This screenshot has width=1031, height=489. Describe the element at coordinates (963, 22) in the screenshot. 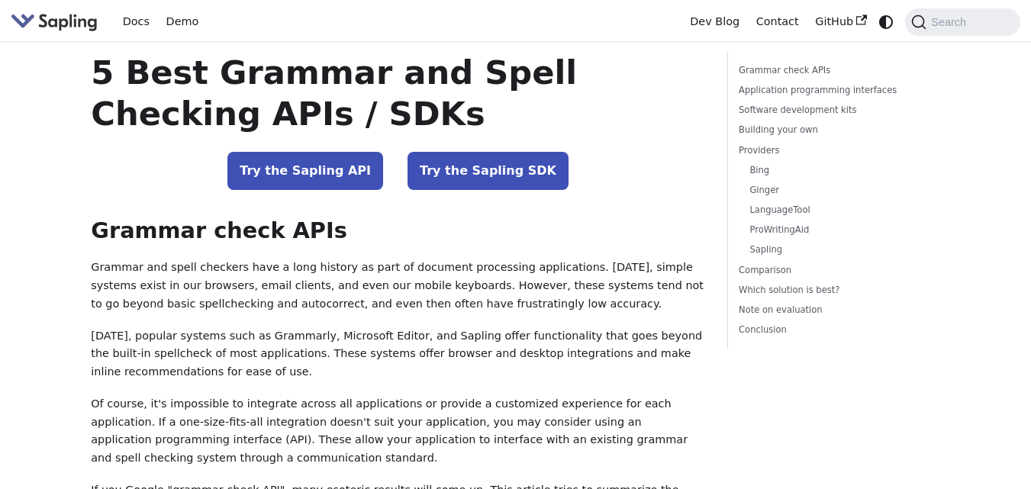

I see `button: Search (Command+K)` at that location.